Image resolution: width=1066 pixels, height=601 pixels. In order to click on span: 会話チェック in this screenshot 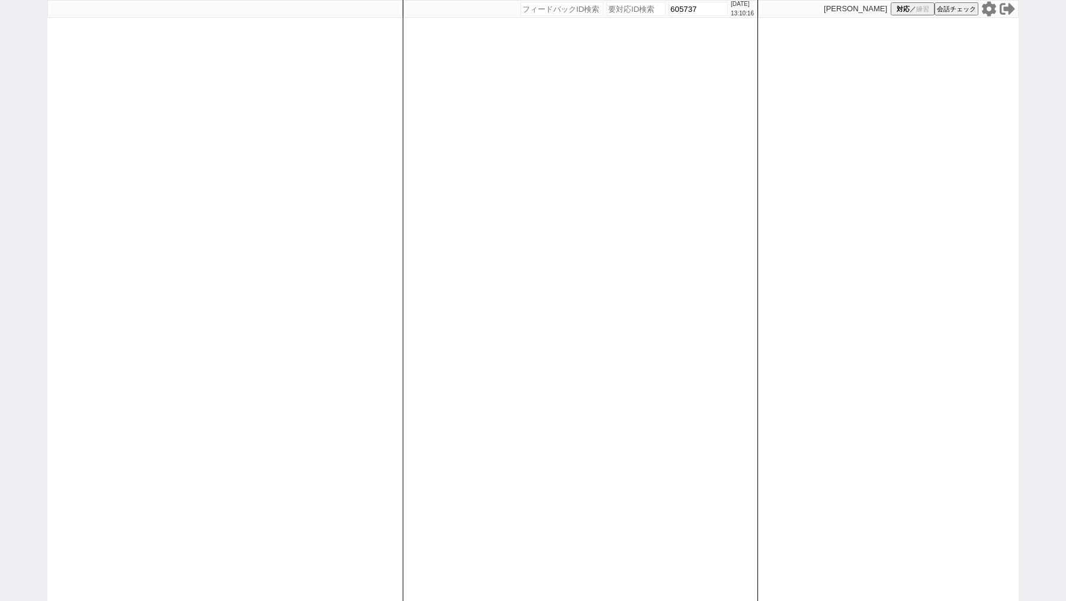, I will do `click(956, 9)`.